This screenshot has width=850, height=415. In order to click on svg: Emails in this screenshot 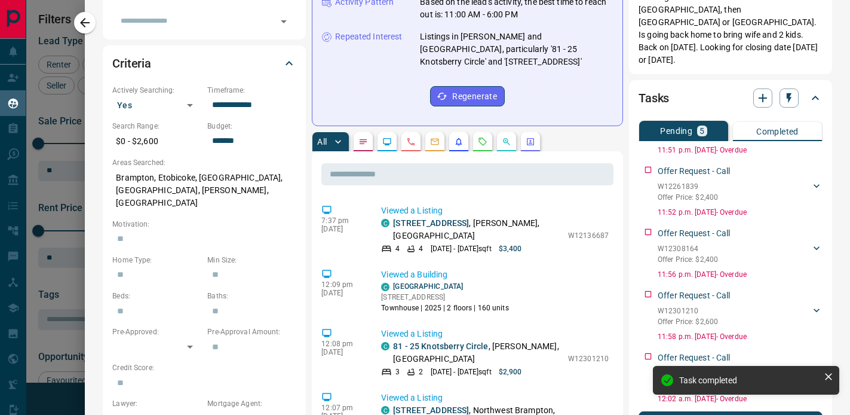, I will do `click(435, 142)`.